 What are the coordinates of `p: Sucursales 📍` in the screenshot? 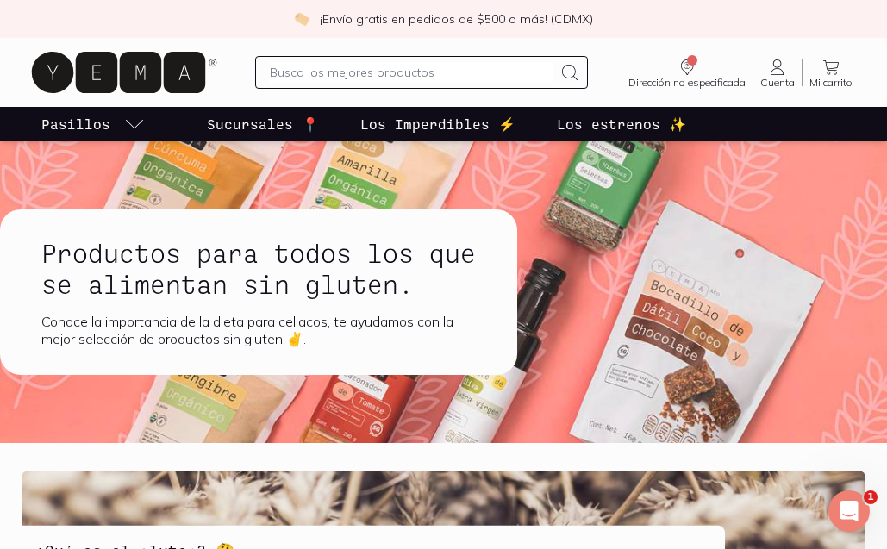 It's located at (263, 124).